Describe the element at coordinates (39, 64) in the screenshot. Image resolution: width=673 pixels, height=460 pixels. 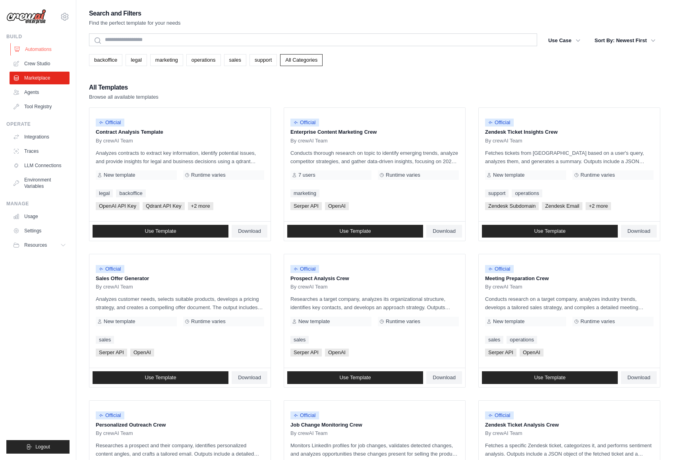
I see `a: Crew Studio` at that location.